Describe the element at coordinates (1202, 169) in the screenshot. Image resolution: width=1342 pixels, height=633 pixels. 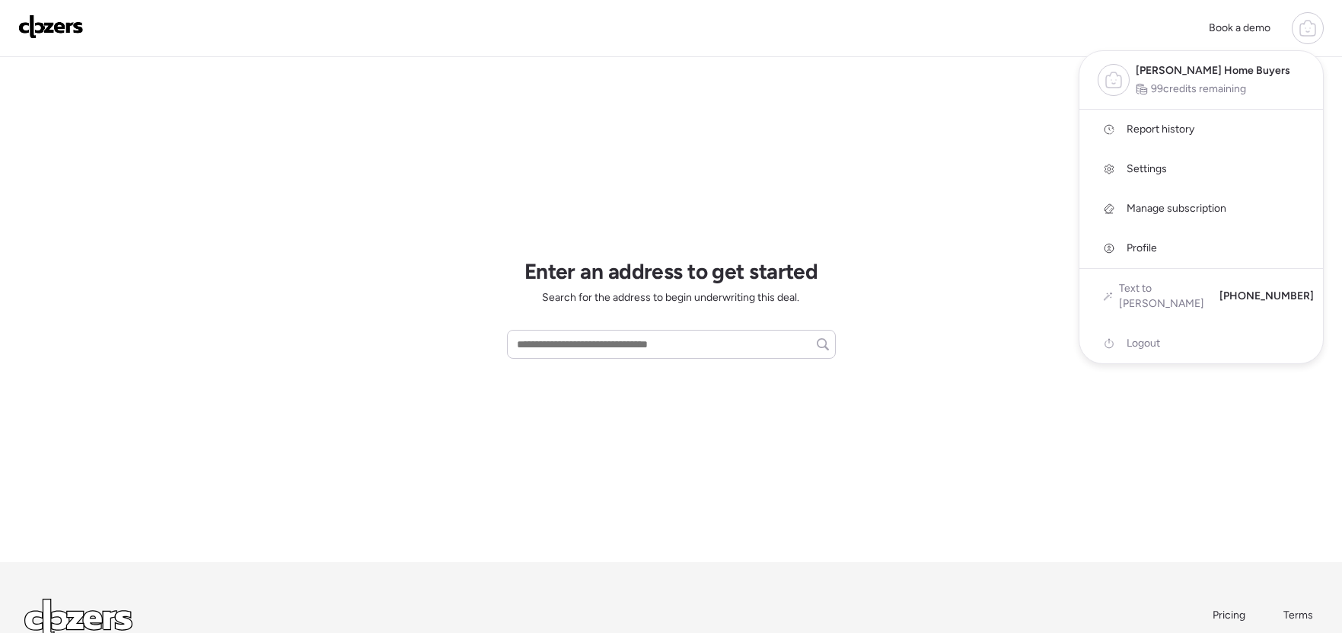
I see `a: Settings` at that location.